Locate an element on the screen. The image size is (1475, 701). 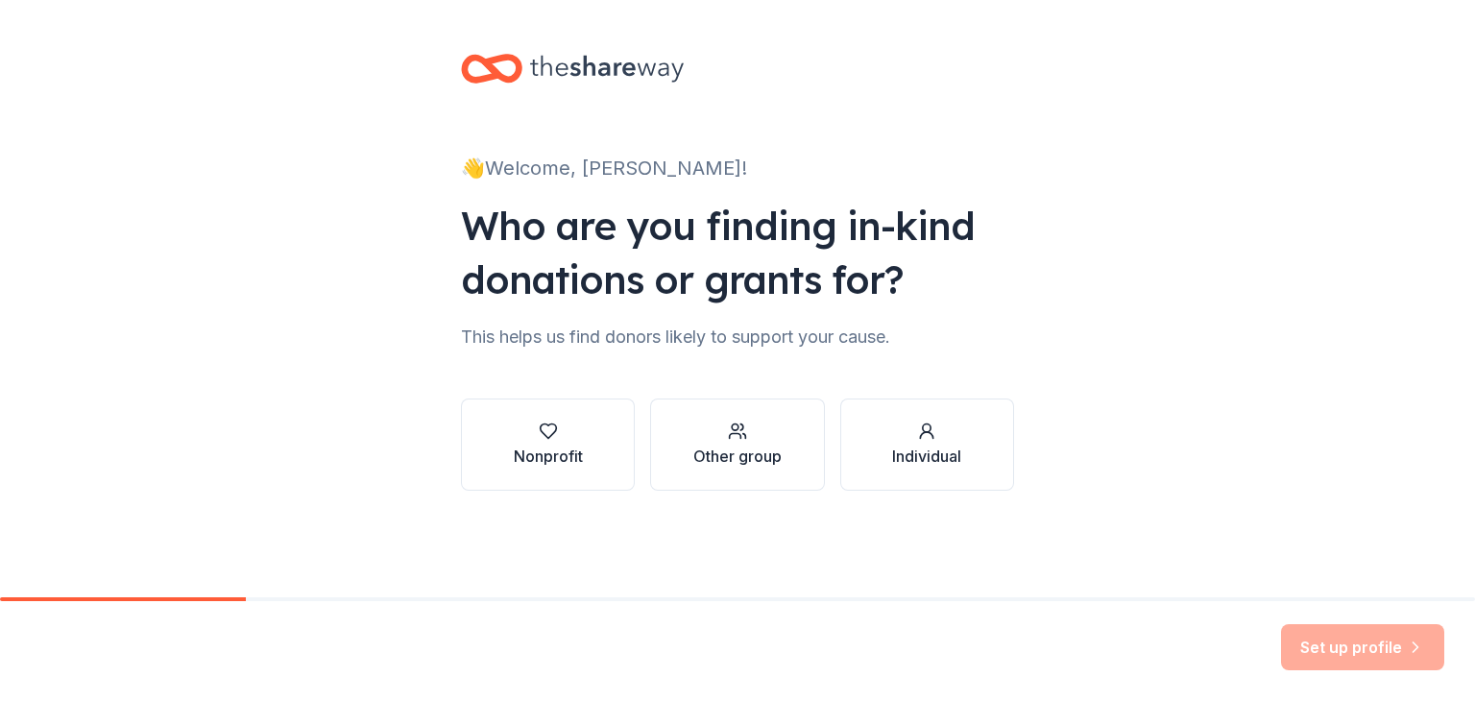
div: Other group is located at coordinates (737, 456).